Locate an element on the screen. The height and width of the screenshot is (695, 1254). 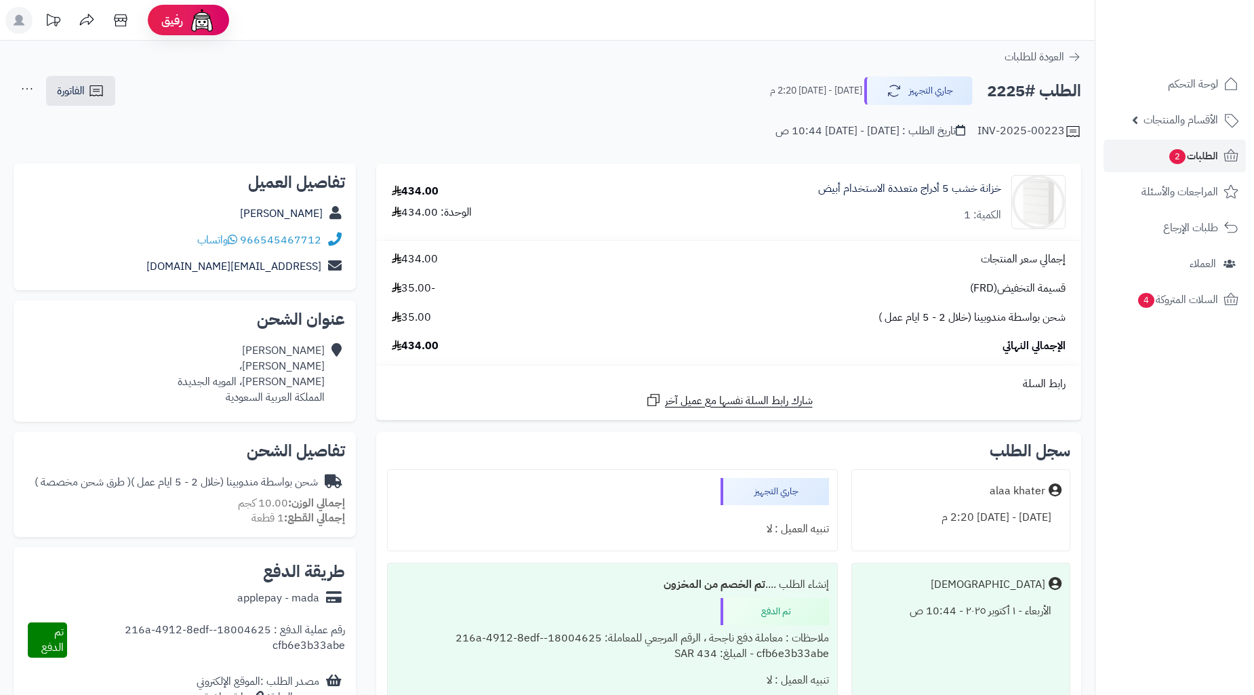
span: 2 is located at coordinates (1177, 157).